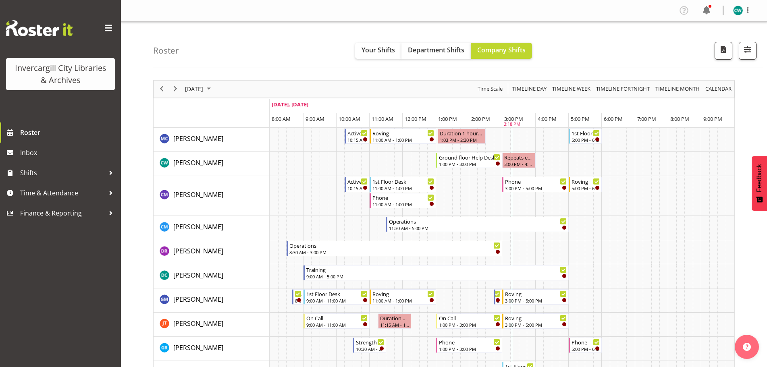  I want to click on div: Operations, so click(478, 221).